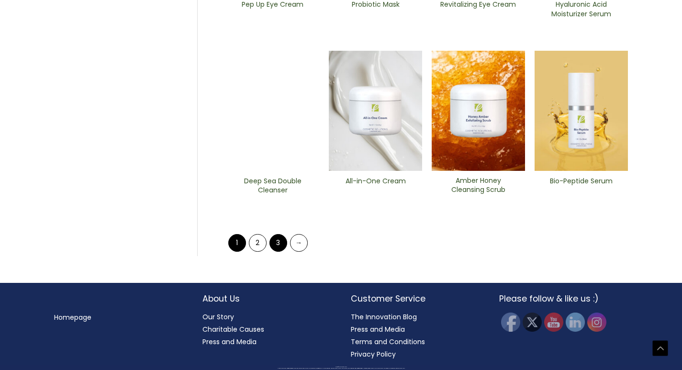  What do you see at coordinates (416, 299) in the screenshot?
I see `h2: Customer Service` at bounding box center [416, 299].